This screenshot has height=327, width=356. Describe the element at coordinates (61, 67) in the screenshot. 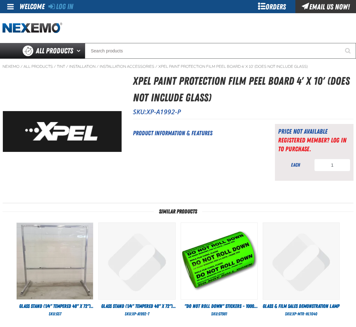

I see `a: Tint` at that location.